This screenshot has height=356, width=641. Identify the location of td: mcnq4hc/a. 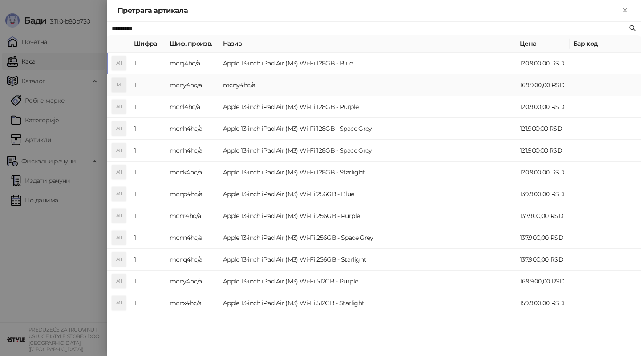
(193, 260).